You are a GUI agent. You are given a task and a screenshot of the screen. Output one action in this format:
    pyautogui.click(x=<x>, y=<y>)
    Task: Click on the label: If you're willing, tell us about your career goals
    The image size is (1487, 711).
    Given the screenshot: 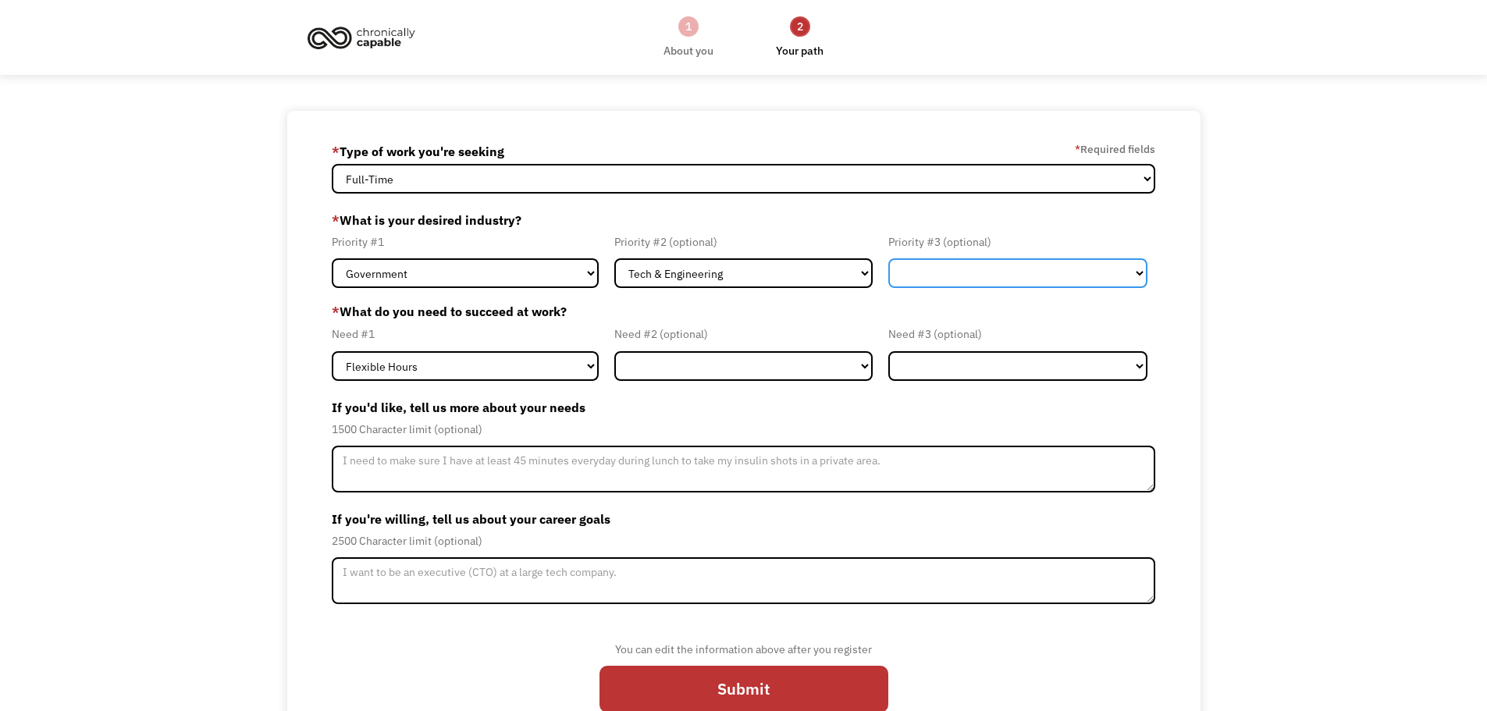 What is the action you would take?
    pyautogui.click(x=744, y=519)
    